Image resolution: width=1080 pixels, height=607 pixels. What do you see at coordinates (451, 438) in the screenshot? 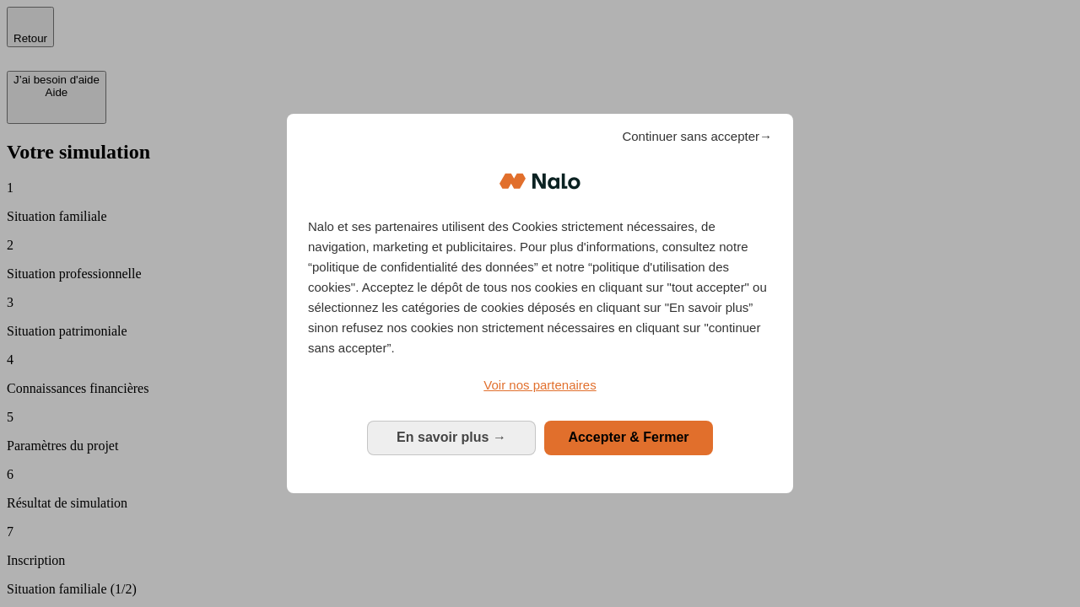
I see `button: En savoir plus: Configurer vos consentements` at bounding box center [451, 438].